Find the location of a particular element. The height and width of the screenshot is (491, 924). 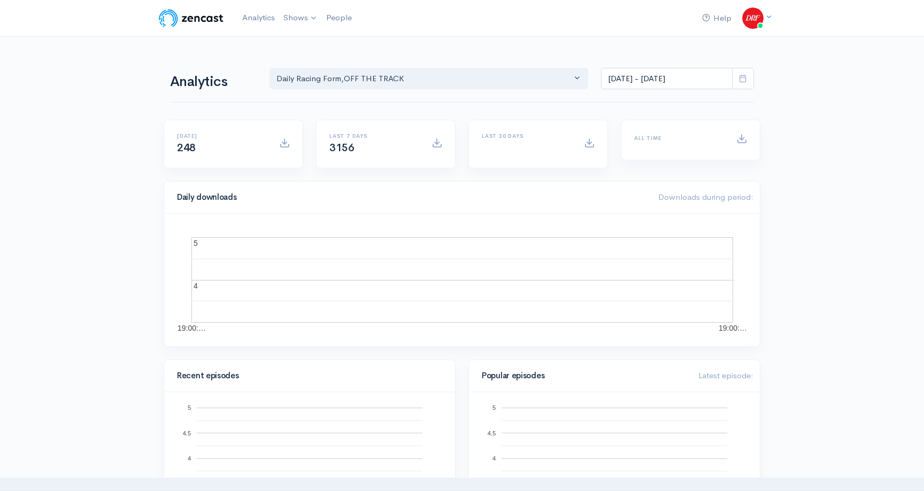

input: analytics date range selector is located at coordinates (667, 79).